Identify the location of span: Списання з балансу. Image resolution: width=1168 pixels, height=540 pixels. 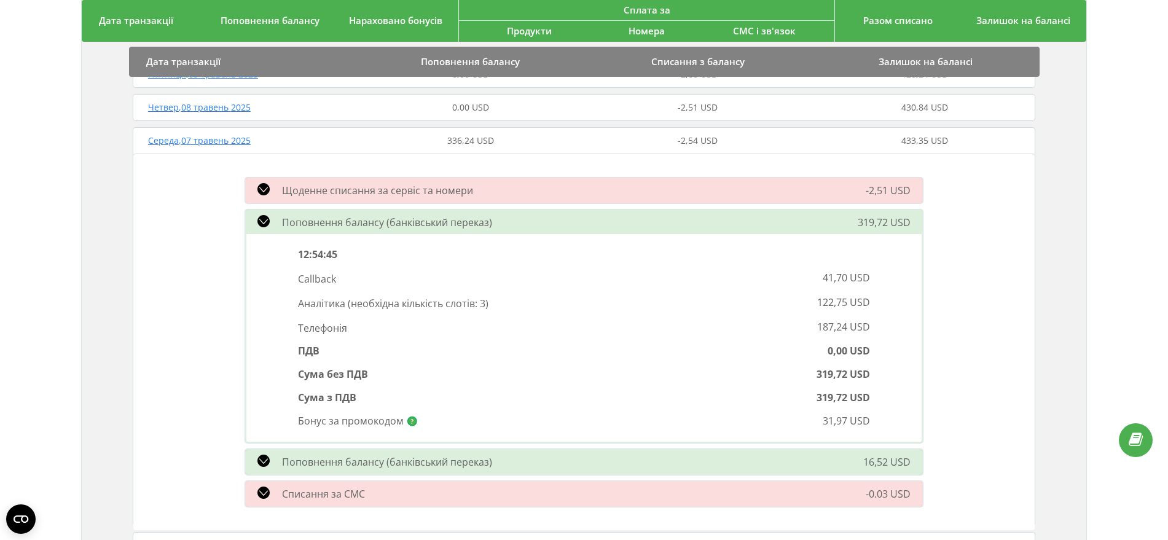
(698, 61).